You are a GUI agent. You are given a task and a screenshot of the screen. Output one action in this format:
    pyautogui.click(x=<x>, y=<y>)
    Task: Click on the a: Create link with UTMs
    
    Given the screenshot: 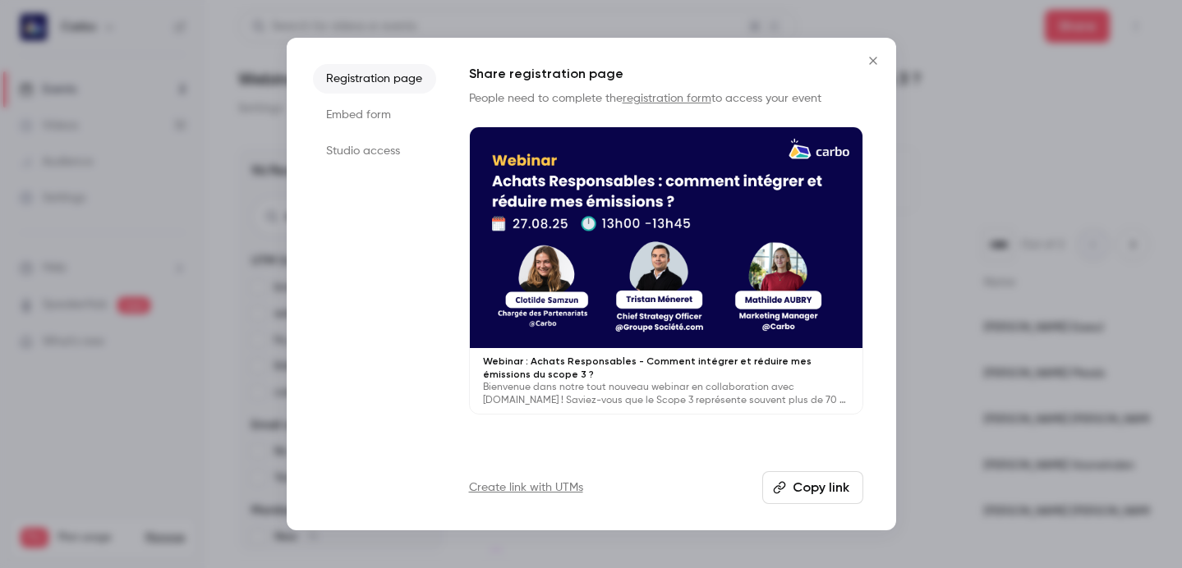 What is the action you would take?
    pyautogui.click(x=526, y=488)
    